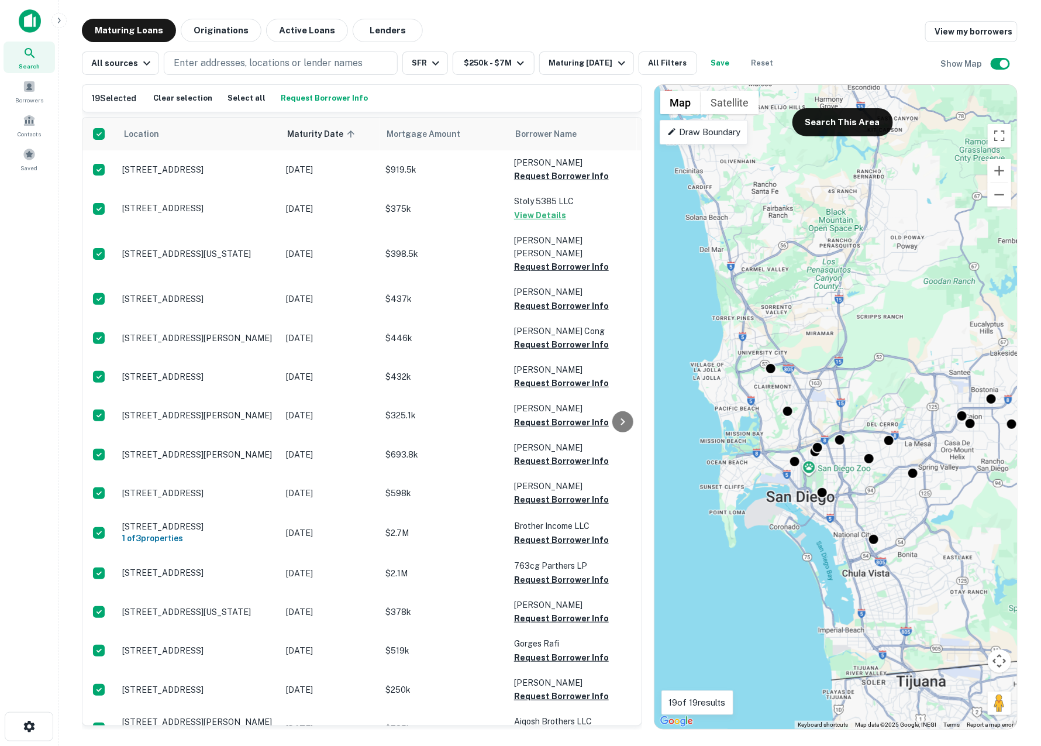 This screenshot has height=746, width=1041. What do you see at coordinates (952, 724) in the screenshot?
I see `a: Terms (opens in new tab)` at bounding box center [952, 724].